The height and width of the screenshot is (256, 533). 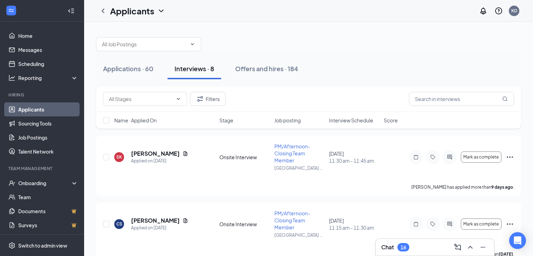 I want to click on a: ChevronLeft, so click(x=103, y=11).